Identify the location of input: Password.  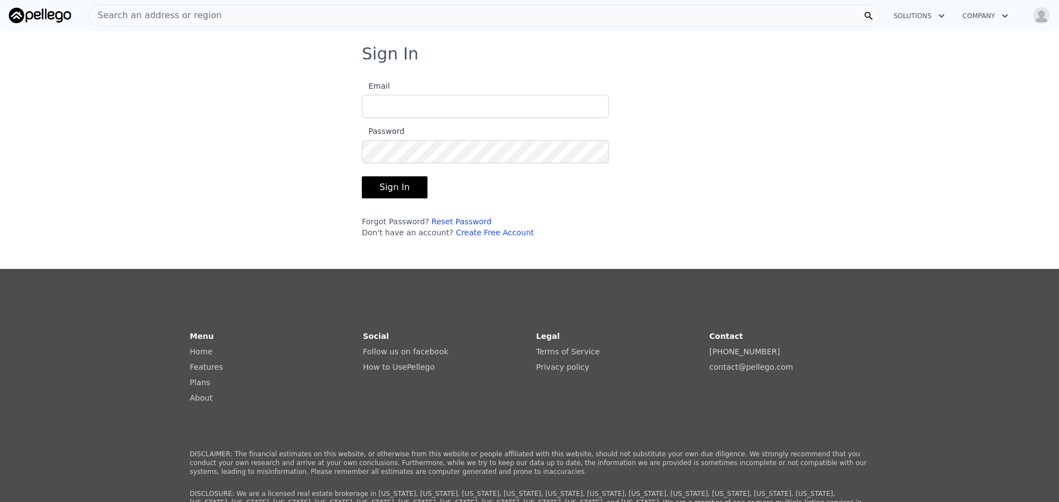
(485, 152).